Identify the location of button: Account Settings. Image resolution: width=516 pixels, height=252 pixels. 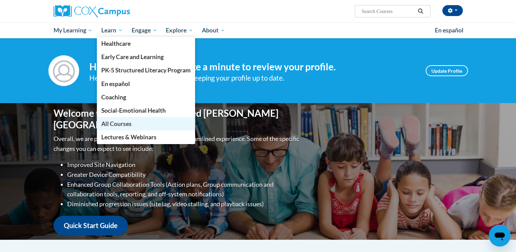
(453, 11).